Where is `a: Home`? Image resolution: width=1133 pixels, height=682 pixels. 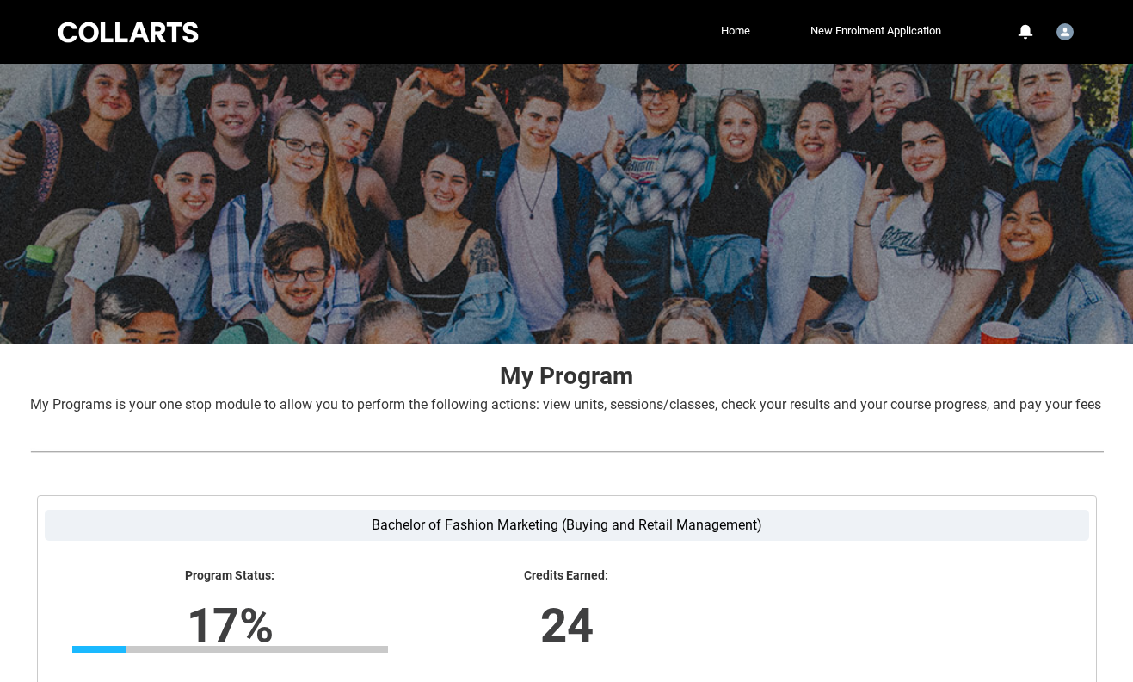 a: Home is located at coordinates (736, 31).